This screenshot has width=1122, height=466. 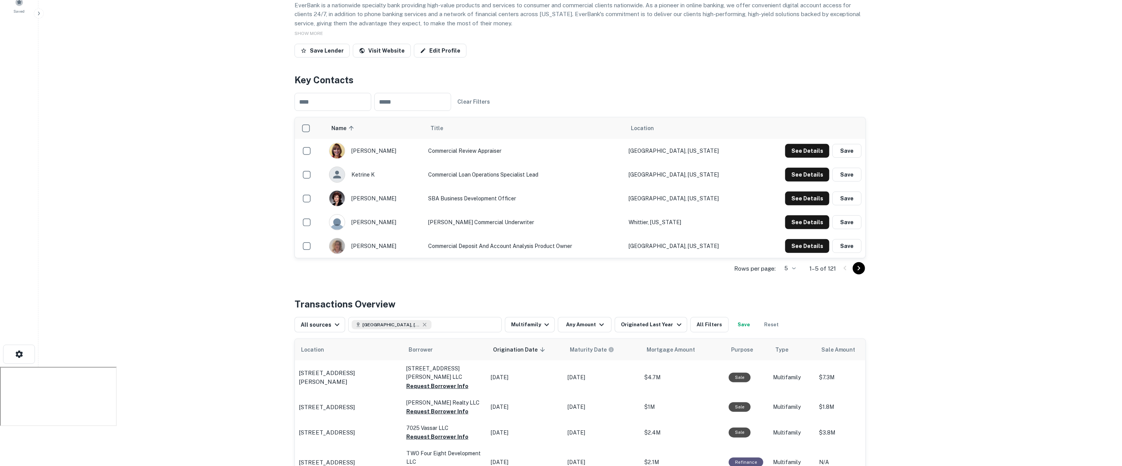 What do you see at coordinates (375, 128) in the screenshot?
I see `th: Name` at bounding box center [375, 128].